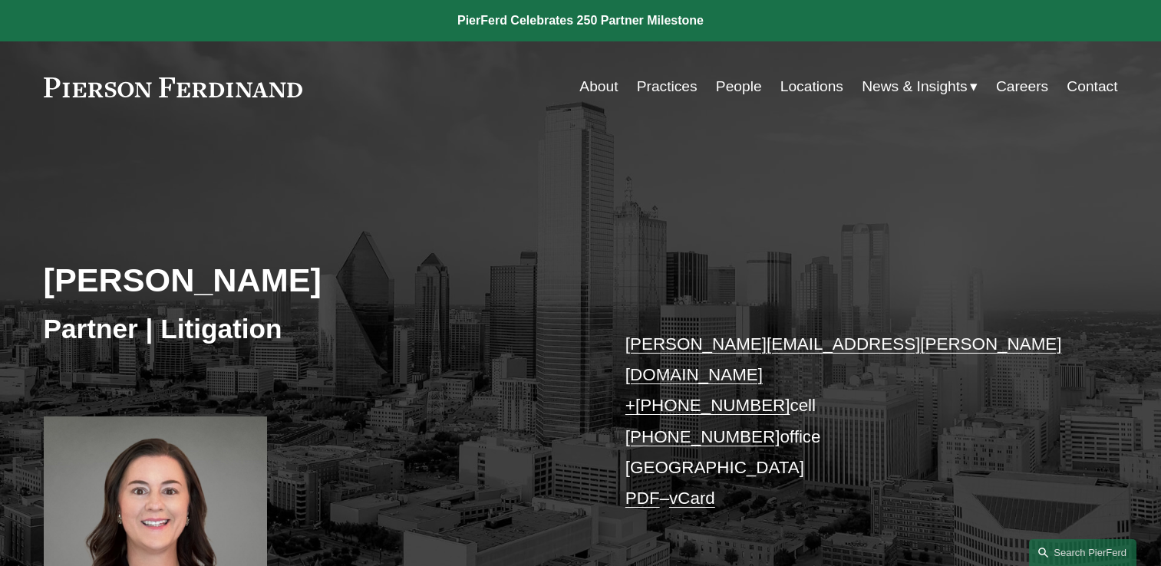  Describe the element at coordinates (312, 329) in the screenshot. I see `h3: Partner | Litigation` at that location.